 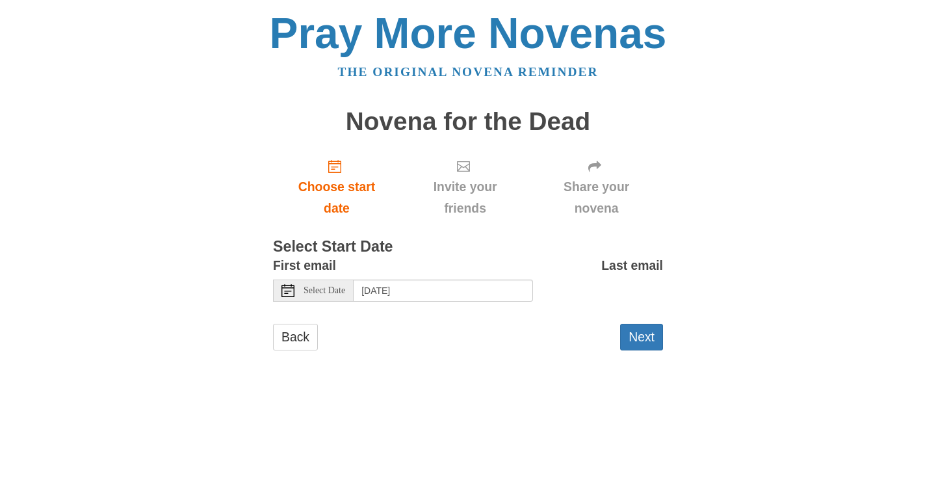 I want to click on label: First email, so click(x=304, y=265).